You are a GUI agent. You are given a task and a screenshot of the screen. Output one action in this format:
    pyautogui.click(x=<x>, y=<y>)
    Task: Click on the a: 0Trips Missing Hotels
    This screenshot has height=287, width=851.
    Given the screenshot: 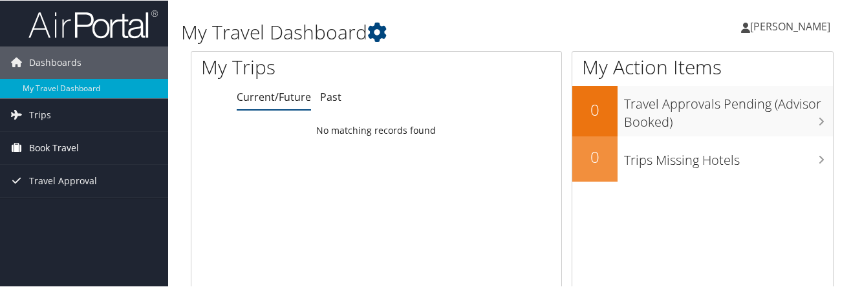 What is the action you would take?
    pyautogui.click(x=702, y=158)
    